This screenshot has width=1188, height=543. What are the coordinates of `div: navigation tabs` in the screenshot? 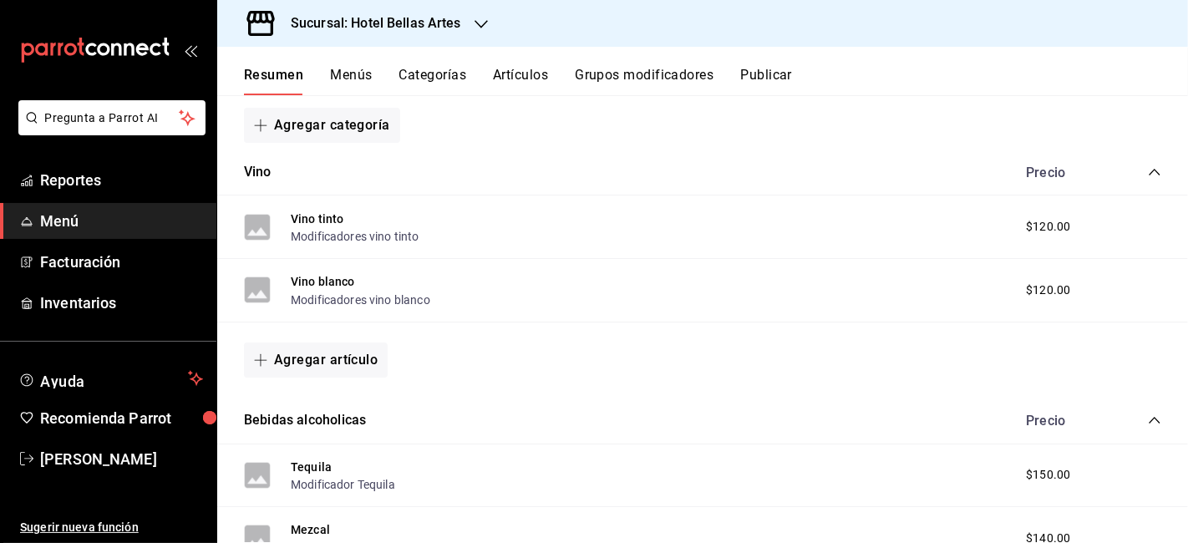 It's located at (716, 81).